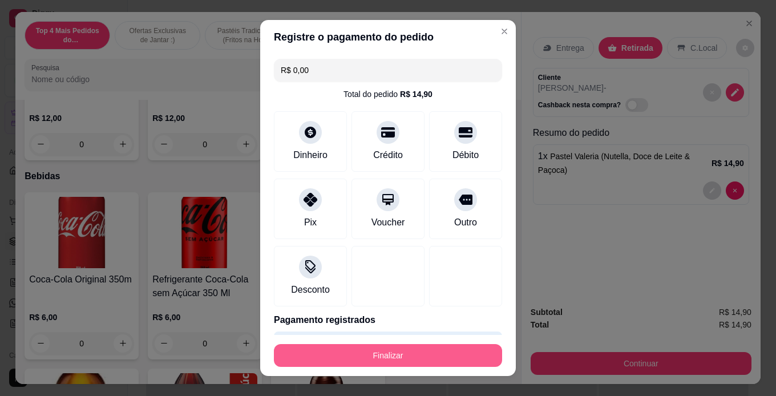 Image resolution: width=776 pixels, height=396 pixels. I want to click on div: Crédito, so click(388, 155).